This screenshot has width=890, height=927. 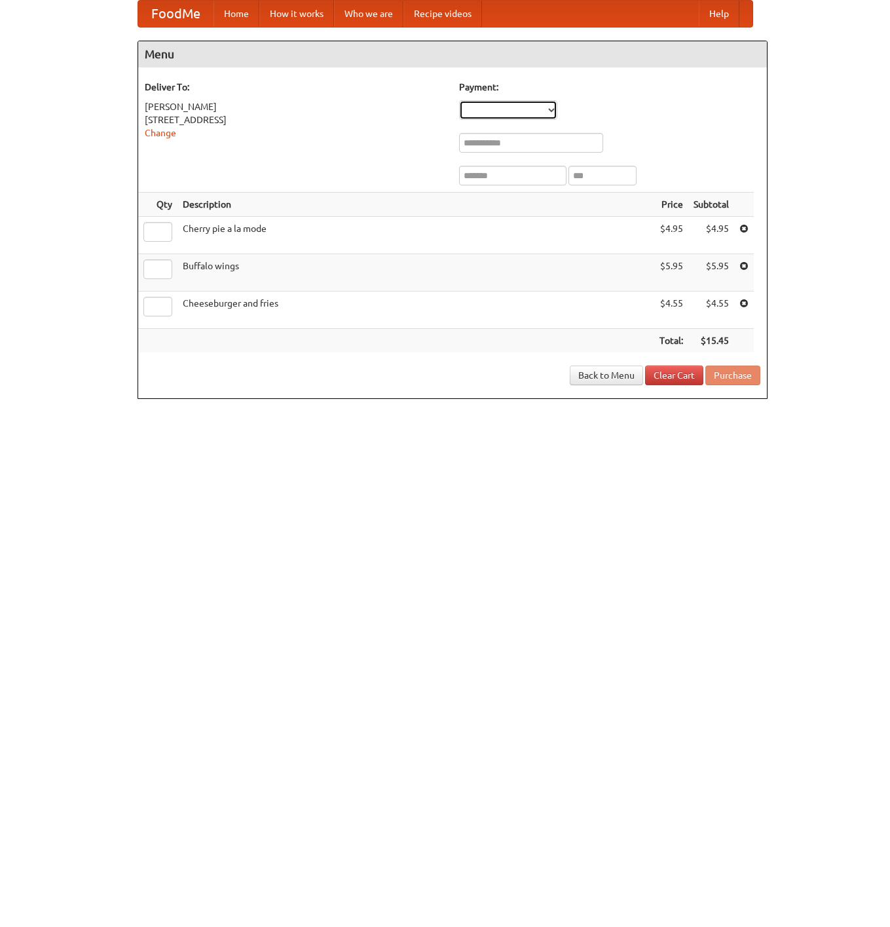 What do you see at coordinates (711, 204) in the screenshot?
I see `th: Subtotal` at bounding box center [711, 204].